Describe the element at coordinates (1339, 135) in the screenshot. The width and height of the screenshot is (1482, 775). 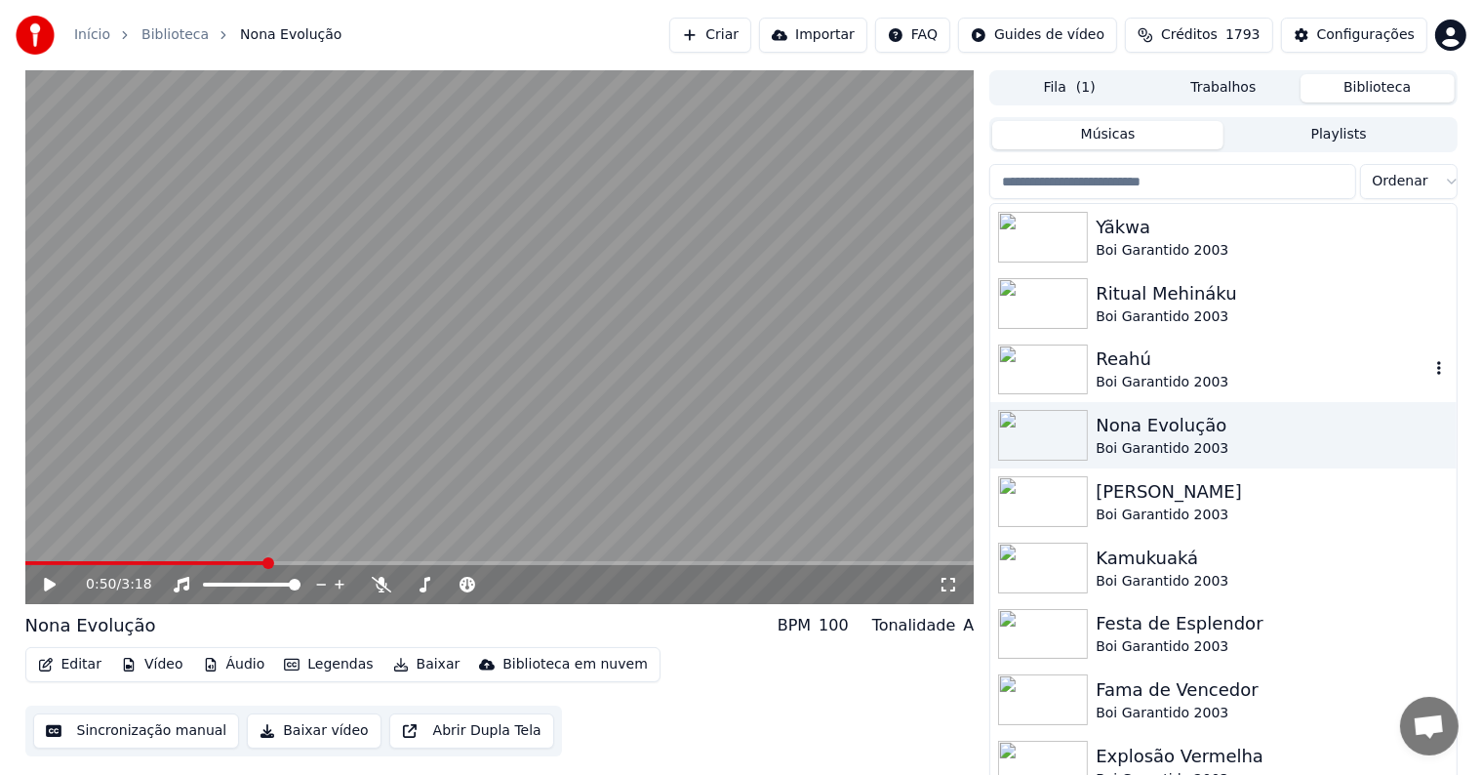
I see `button: Playlists` at that location.